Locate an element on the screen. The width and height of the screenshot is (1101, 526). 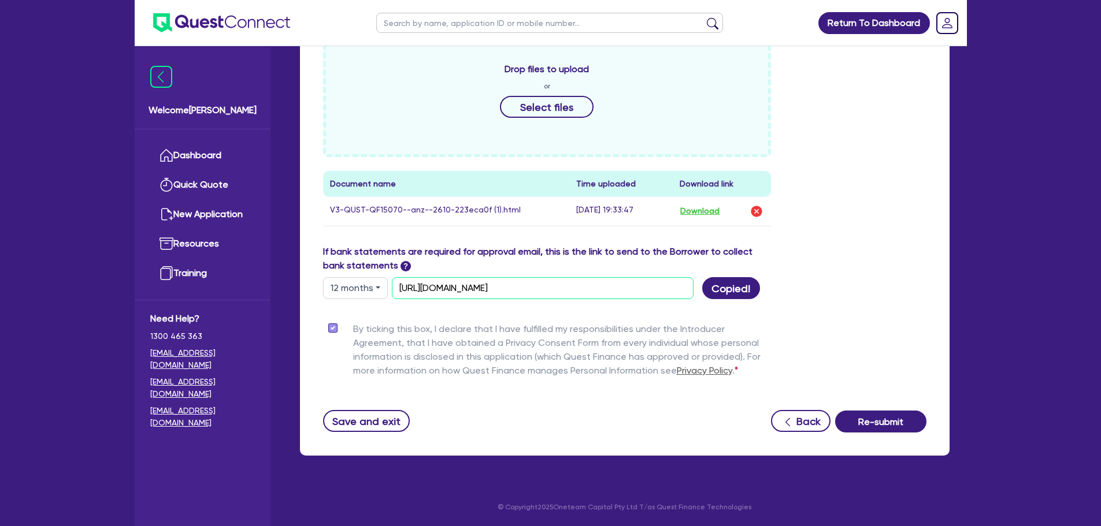
a: Privacy Policy is located at coordinates (704, 370).